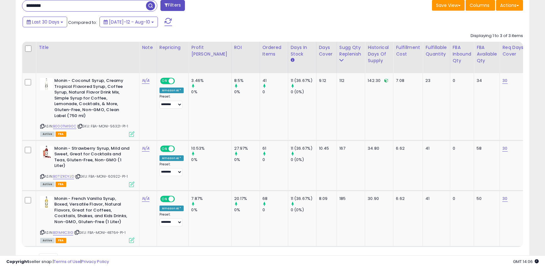 This screenshot has height=268, width=545. I want to click on div: 6.62, so click(407, 199).